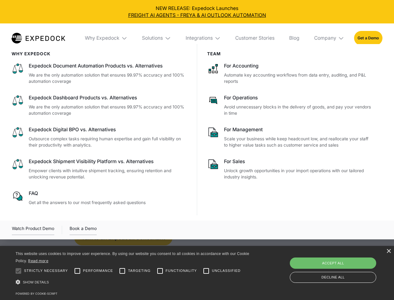 The image size is (394, 300). Describe the element at coordinates (298, 142) in the screenshot. I see `p: Scale your business while keep headcount low, and reallocate your staff to higher value tasks suc...` at that location.